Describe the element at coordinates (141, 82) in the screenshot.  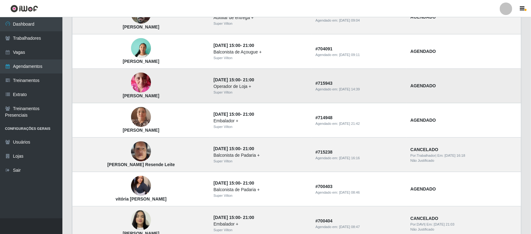
I see `img: Mara Célia de Freitas de Souza` at that location.